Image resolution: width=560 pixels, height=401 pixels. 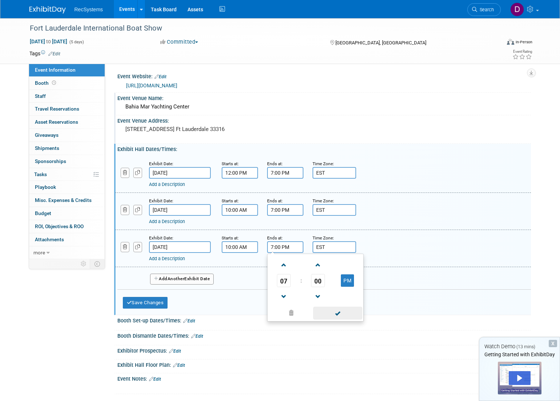 I want to click on span: Asset Reservations, so click(x=56, y=122).